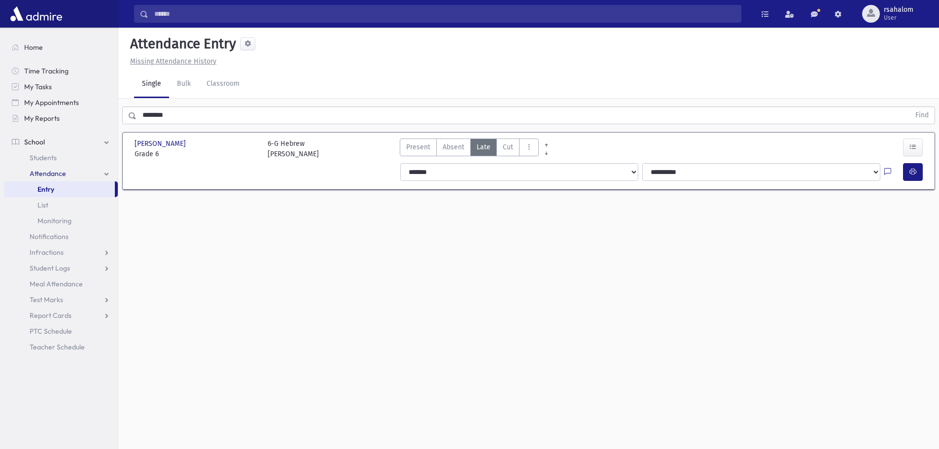 The width and height of the screenshot is (939, 449). I want to click on a: Infractions, so click(61, 252).